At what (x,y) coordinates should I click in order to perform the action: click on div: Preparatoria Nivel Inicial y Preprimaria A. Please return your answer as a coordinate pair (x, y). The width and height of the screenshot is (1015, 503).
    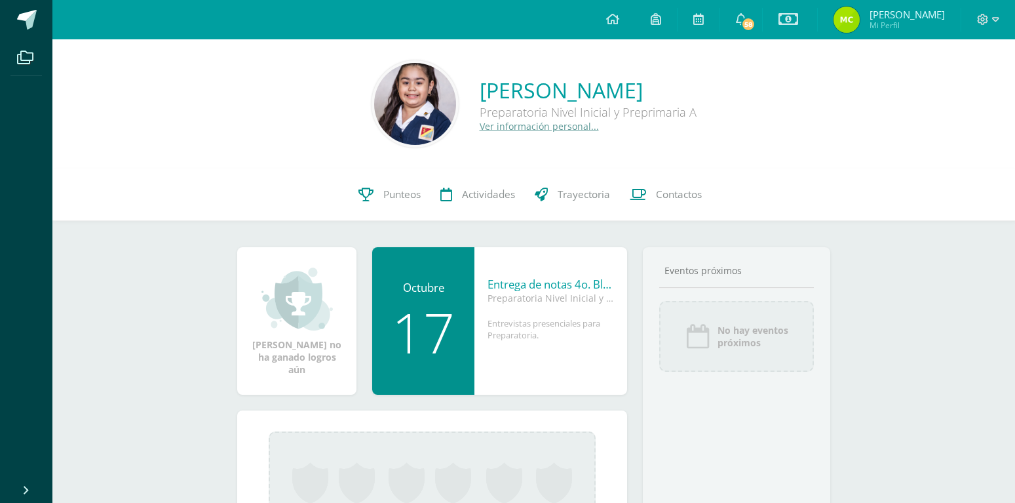
    Looking at the image, I should click on (588, 112).